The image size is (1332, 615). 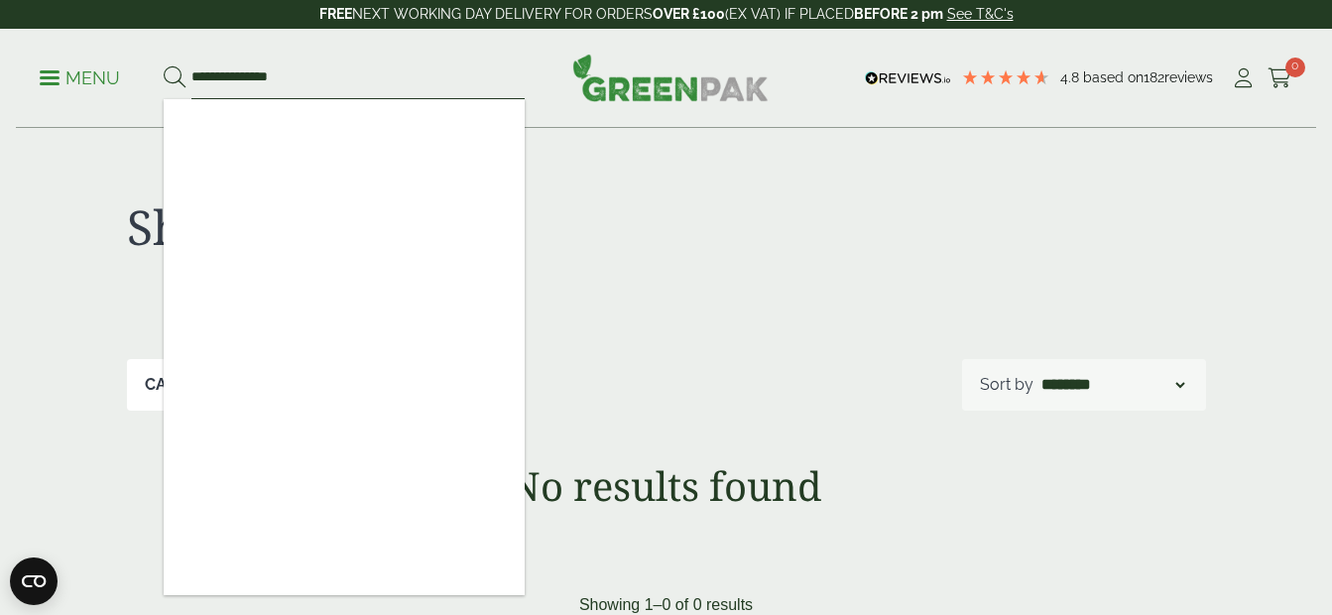 I want to click on p: Categories, so click(x=194, y=385).